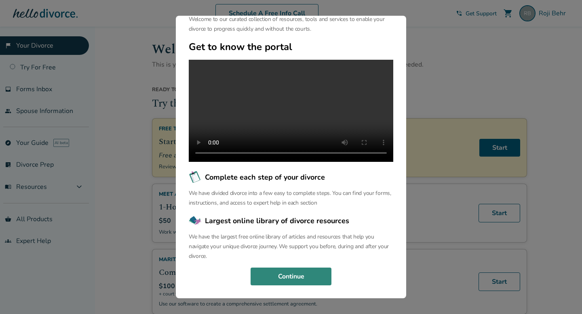  Describe the element at coordinates (291, 24) in the screenshot. I see `p: Welcome to our curated collection of resources, tools and services to enable your divorce to prog...` at that location.